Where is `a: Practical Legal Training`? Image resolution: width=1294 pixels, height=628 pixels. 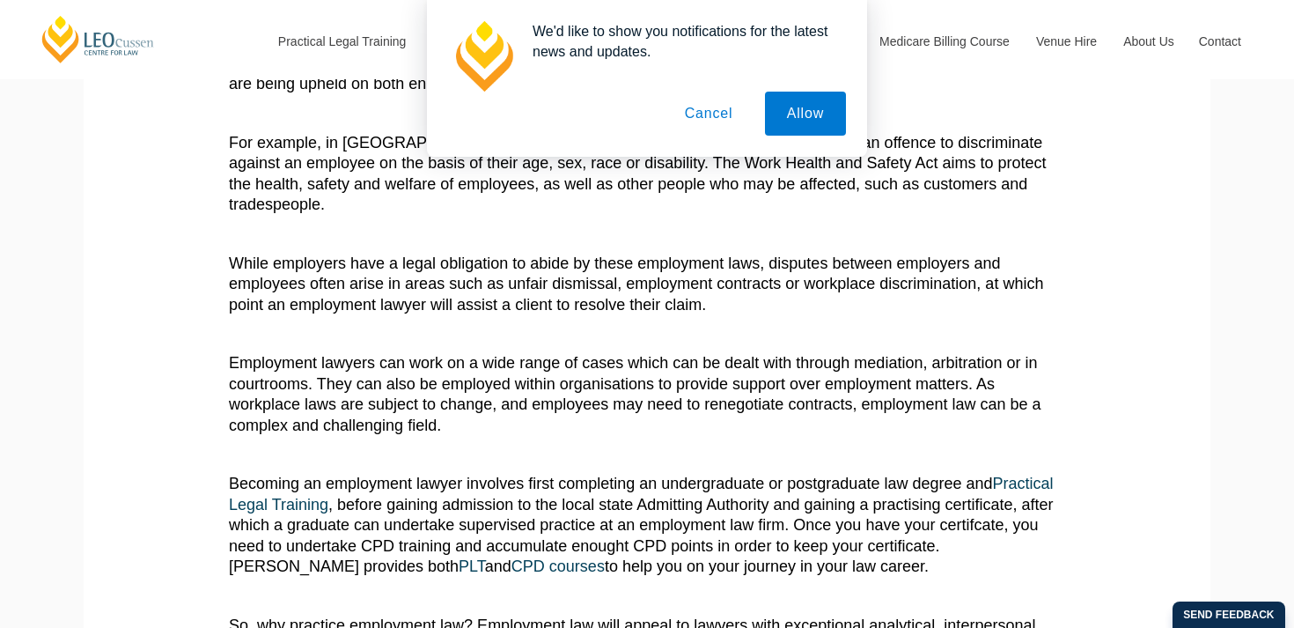 a: Practical Legal Training is located at coordinates (641, 493).